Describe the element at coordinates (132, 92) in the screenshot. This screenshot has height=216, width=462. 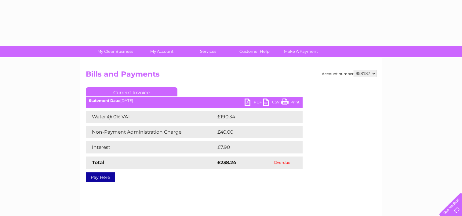
I see `a: Current Invoice` at that location.